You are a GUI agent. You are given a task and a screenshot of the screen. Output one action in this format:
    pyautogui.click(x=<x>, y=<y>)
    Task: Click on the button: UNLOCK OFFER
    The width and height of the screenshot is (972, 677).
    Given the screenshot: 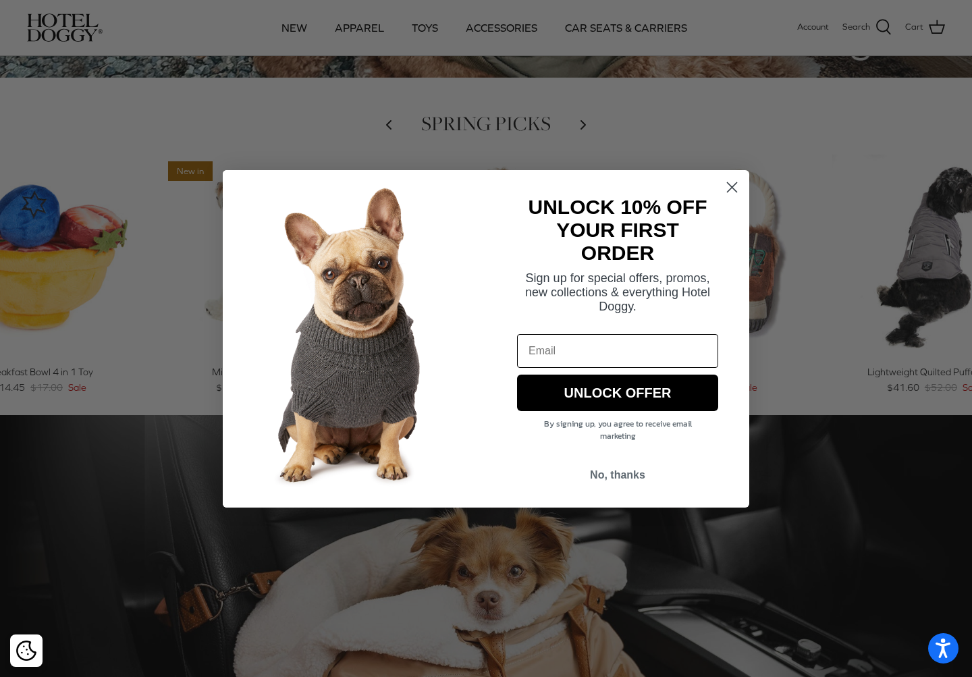 What is the action you would take?
    pyautogui.click(x=618, y=393)
    